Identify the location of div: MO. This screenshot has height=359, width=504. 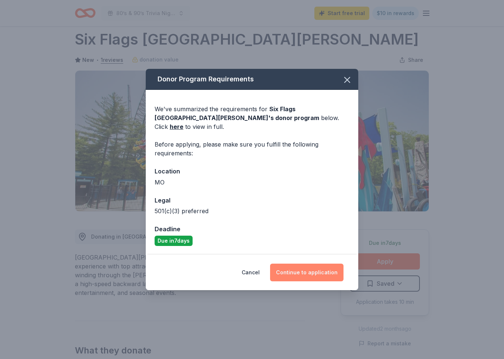
(252, 182).